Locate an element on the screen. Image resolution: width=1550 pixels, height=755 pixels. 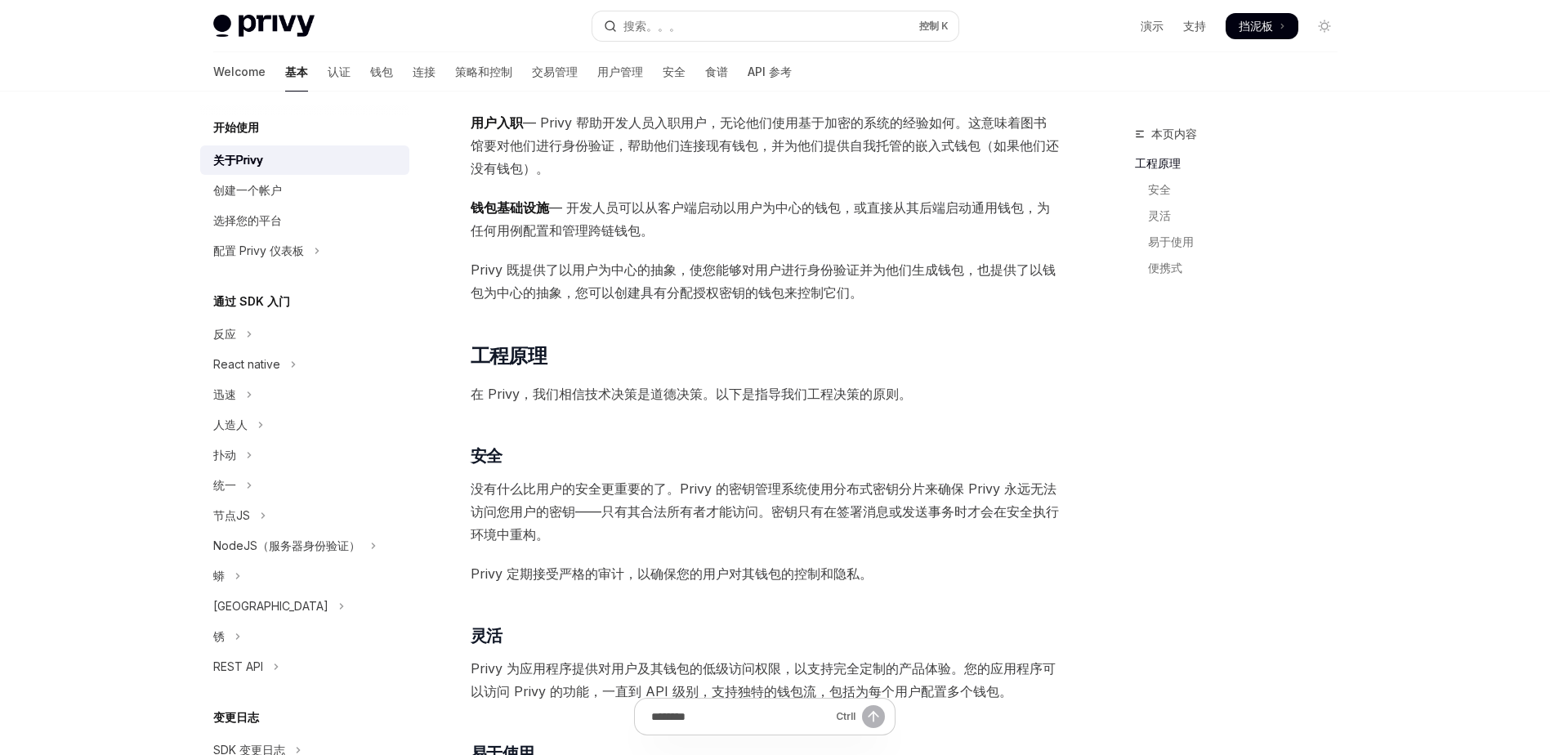
a: 便携式 is located at coordinates (1243, 268).